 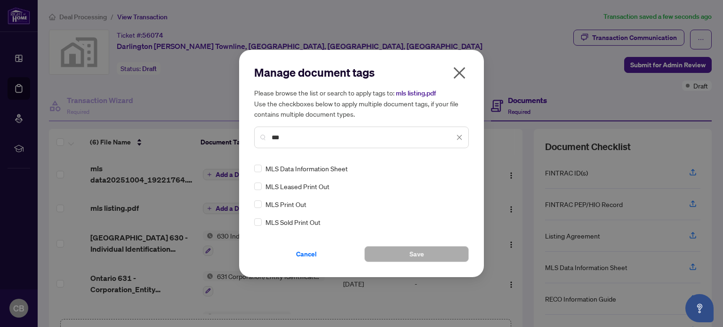 I want to click on span: Cancel, so click(x=307, y=254).